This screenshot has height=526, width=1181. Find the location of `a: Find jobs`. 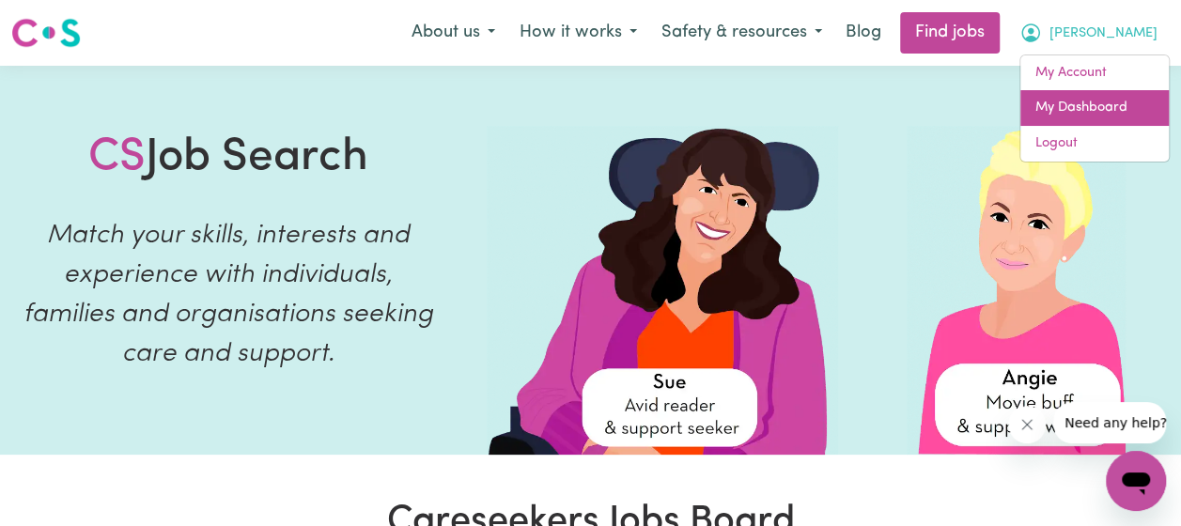

a: Find jobs is located at coordinates (950, 33).